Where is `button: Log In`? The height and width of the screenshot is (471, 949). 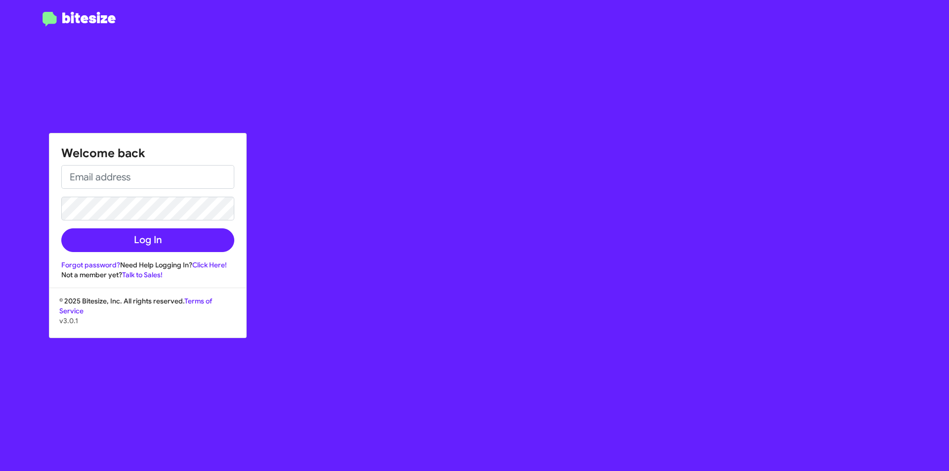
button: Log In is located at coordinates (148, 240).